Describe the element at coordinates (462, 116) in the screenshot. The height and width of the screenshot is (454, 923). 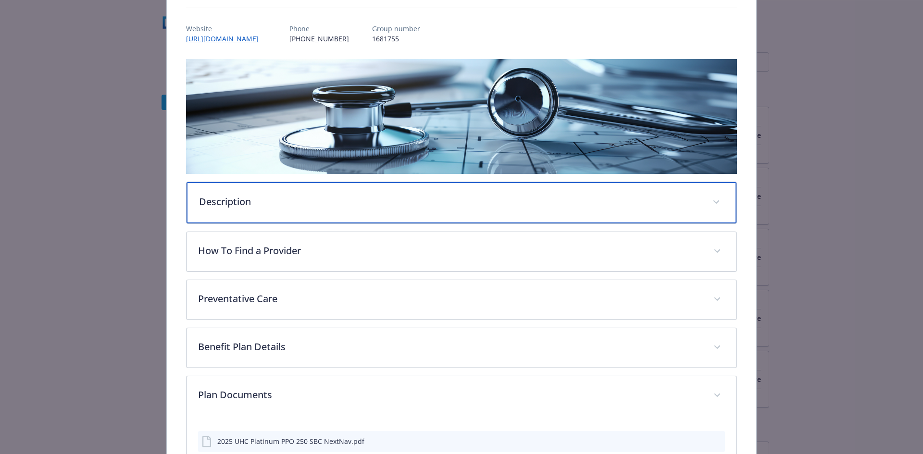
I see `img: banner` at that location.